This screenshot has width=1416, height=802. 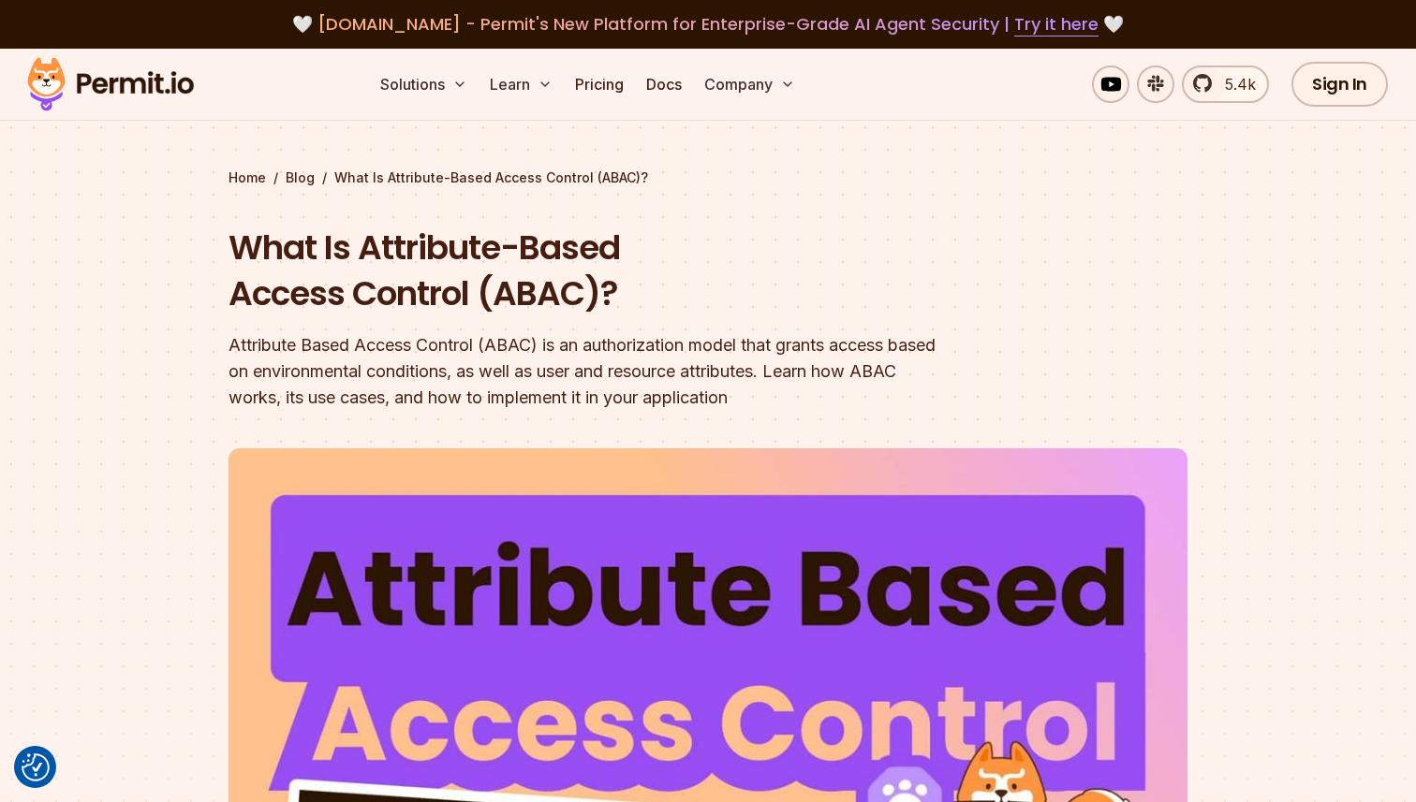 What do you see at coordinates (36, 768) in the screenshot?
I see `img: Revisit consent button` at bounding box center [36, 768].